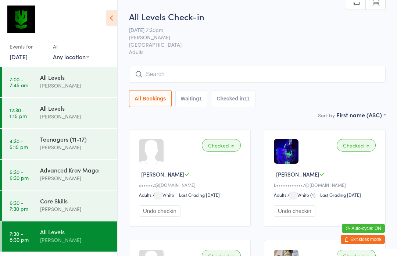  I want to click on time: 6:30 - 7:30 pm, so click(19, 206).